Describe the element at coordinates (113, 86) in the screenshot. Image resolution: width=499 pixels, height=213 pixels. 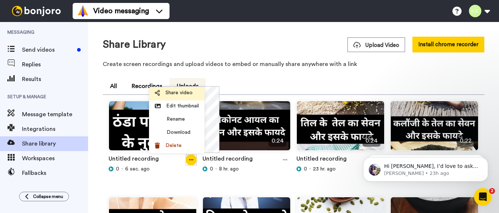
I see `button: All` at that location.